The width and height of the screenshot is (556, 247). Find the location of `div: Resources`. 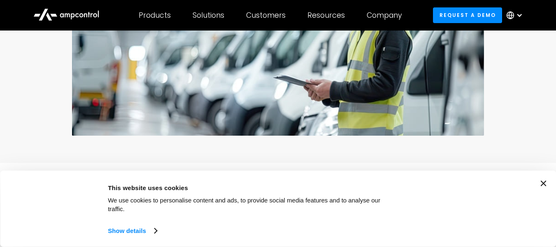

div: Resources is located at coordinates (326, 15).